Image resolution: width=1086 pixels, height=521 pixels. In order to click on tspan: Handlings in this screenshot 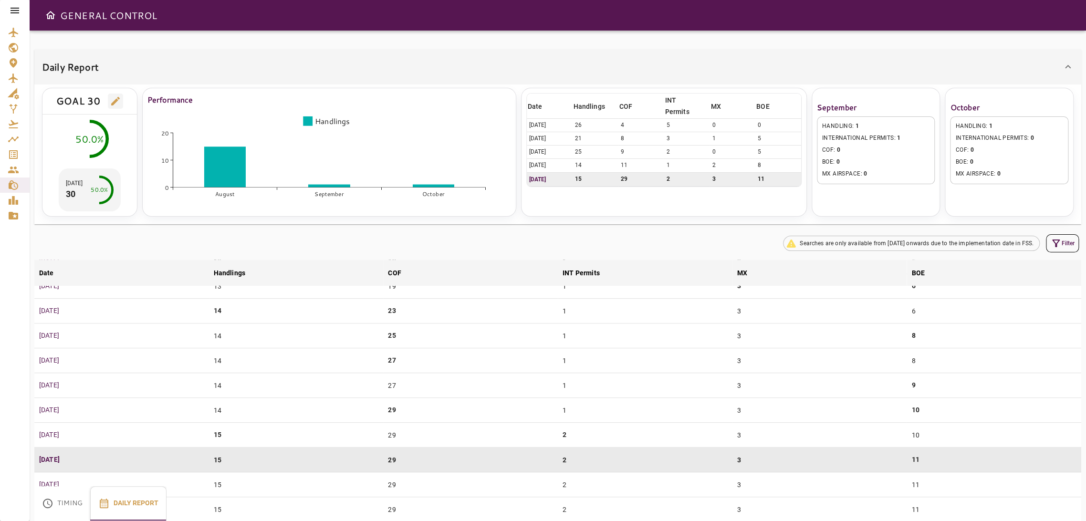, I will do `click(332, 121)`.